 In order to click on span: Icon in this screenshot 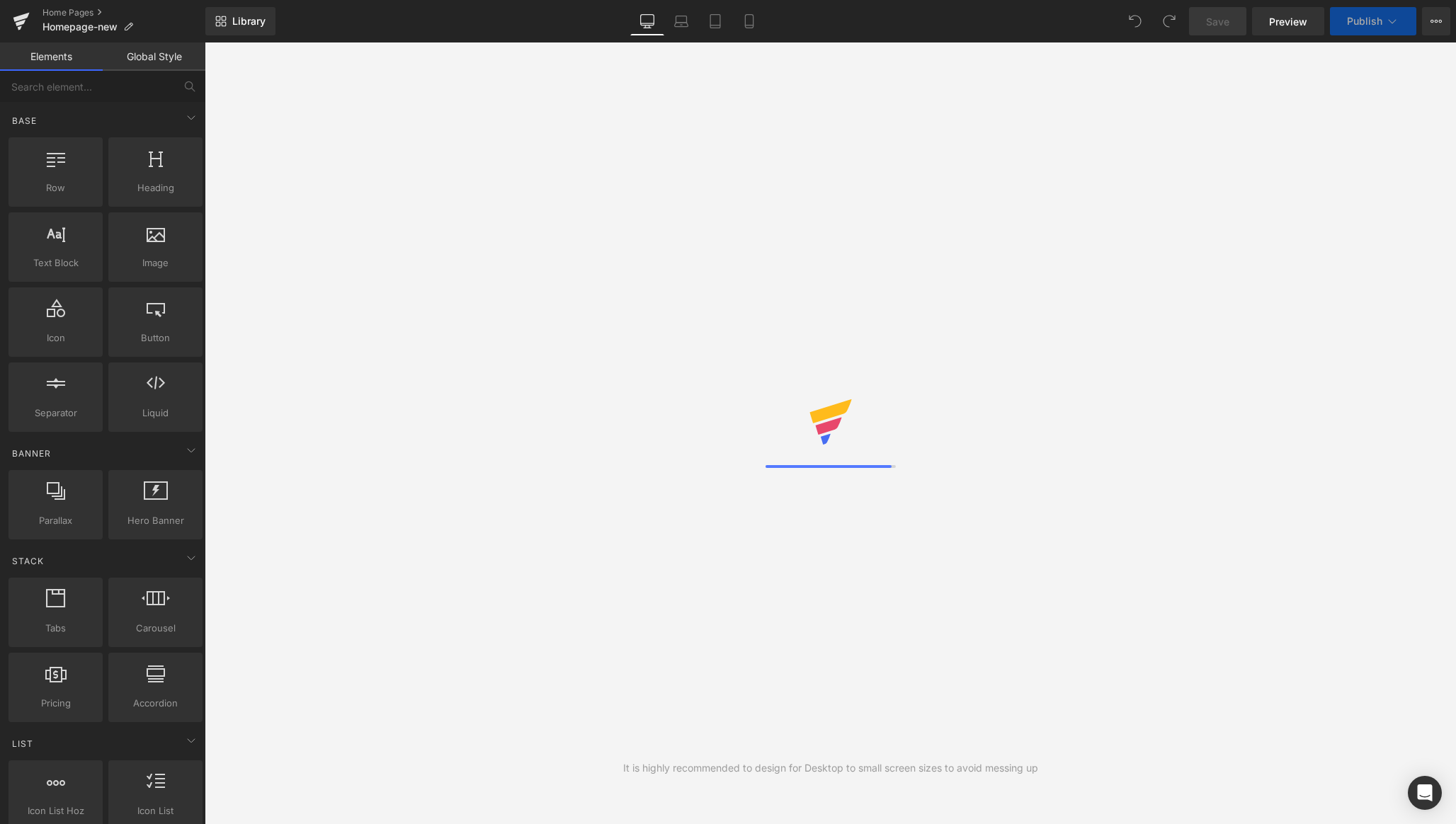, I will do `click(56, 338)`.